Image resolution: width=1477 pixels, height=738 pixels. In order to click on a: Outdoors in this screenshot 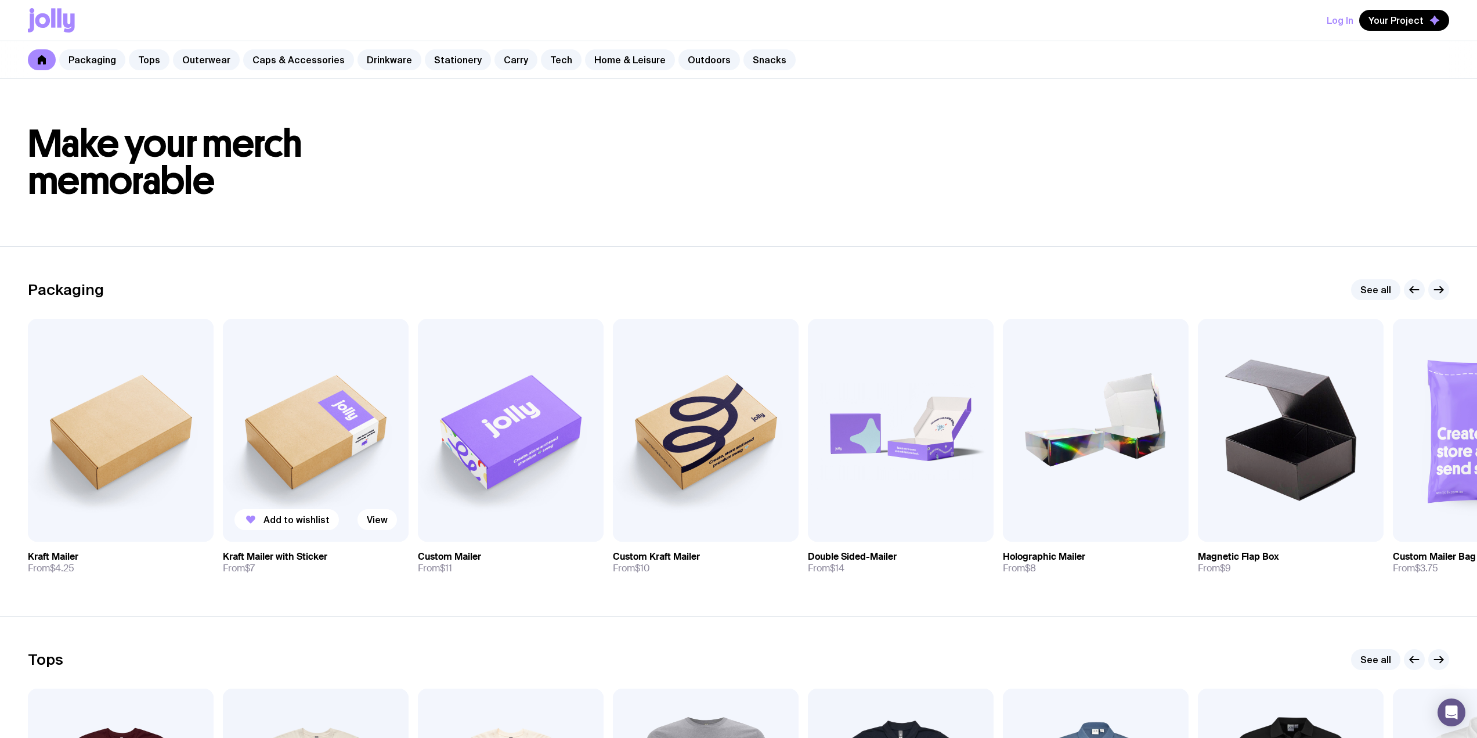, I will do `click(709, 60)`.